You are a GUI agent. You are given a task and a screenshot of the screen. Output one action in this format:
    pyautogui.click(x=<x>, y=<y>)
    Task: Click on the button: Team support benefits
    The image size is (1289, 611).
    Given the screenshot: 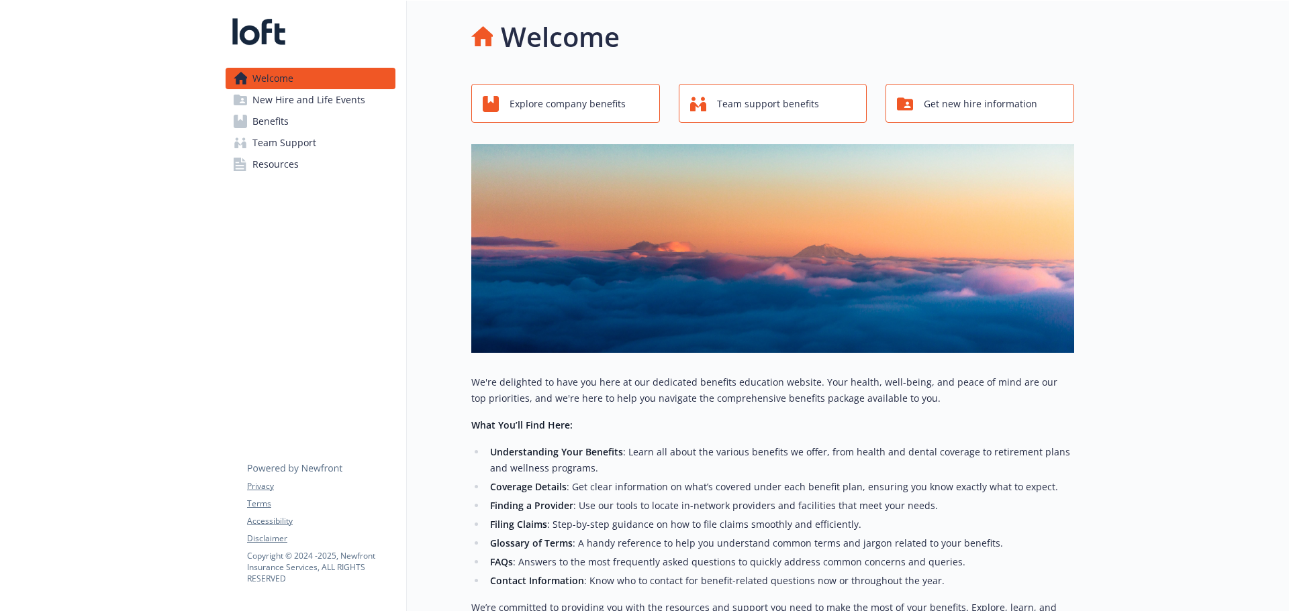 What is the action you would take?
    pyautogui.click(x=773, y=103)
    